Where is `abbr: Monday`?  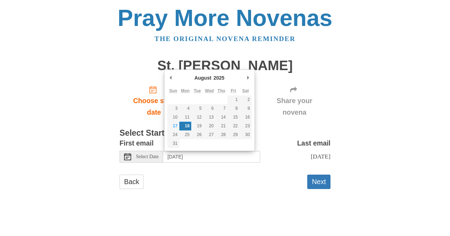
abbr: Monday is located at coordinates (185, 91).